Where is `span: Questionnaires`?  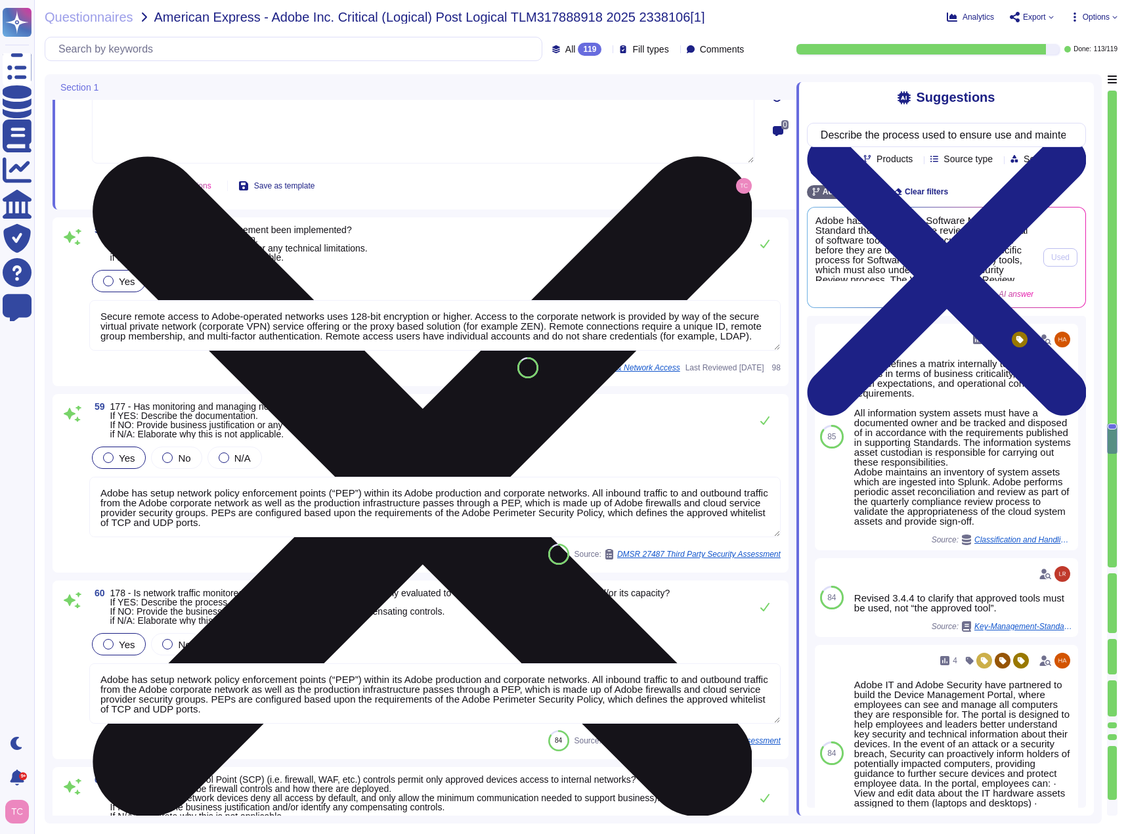
span: Questionnaires is located at coordinates (89, 17).